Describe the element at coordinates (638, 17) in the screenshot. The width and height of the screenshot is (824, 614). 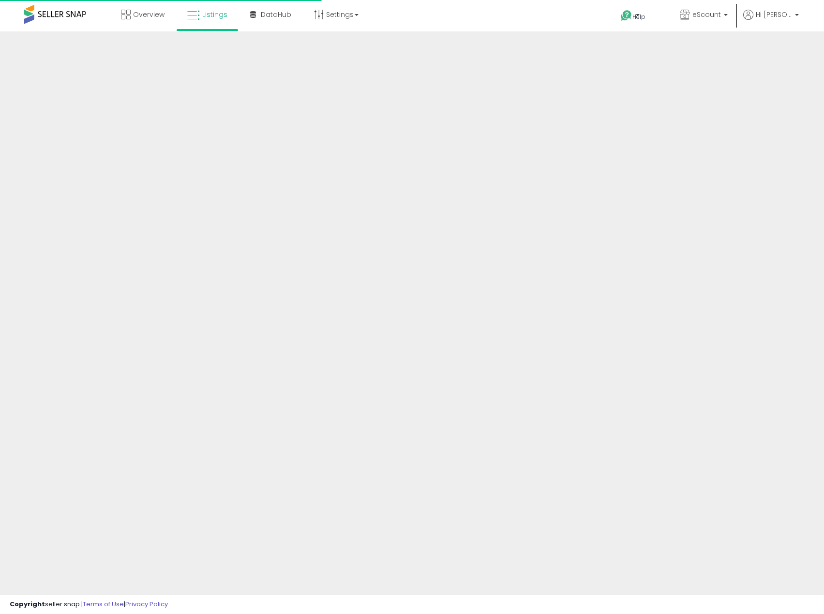
I see `a: Help` at that location.